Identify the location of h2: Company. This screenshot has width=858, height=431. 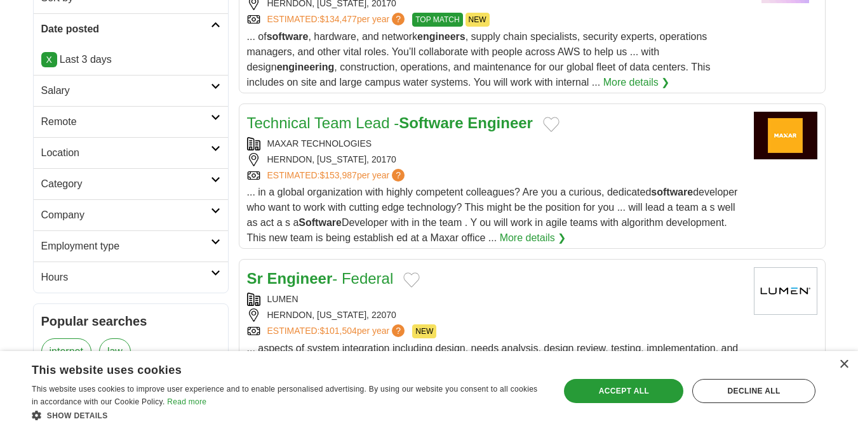
(126, 215).